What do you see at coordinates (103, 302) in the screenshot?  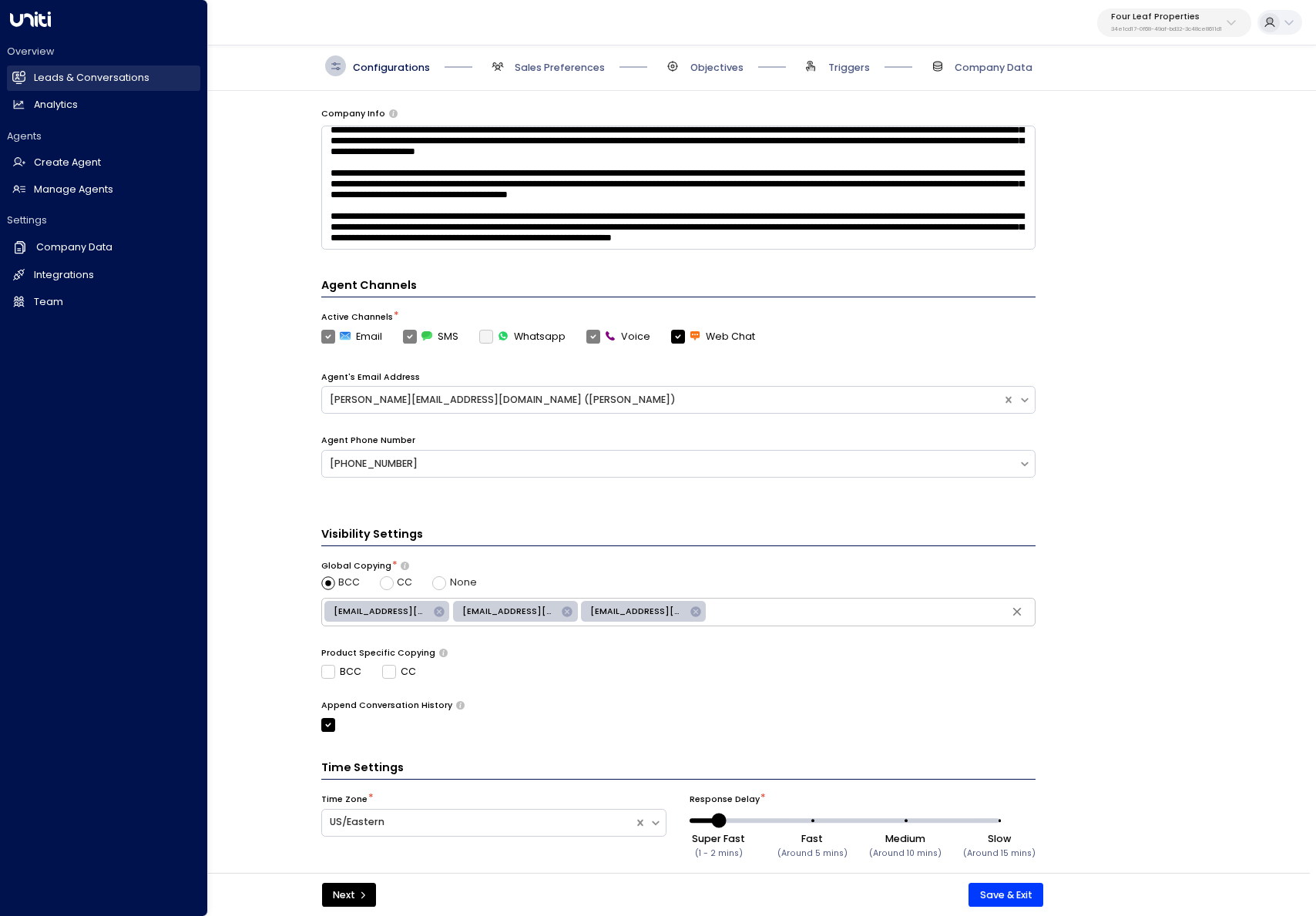 I see `a: Team` at bounding box center [103, 302].